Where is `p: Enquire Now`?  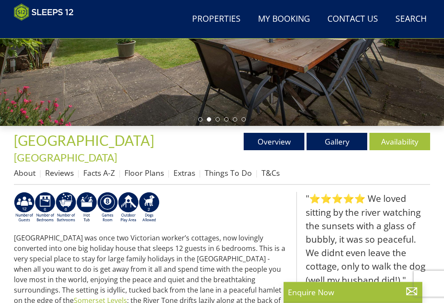 p: Enquire Now is located at coordinates (353, 292).